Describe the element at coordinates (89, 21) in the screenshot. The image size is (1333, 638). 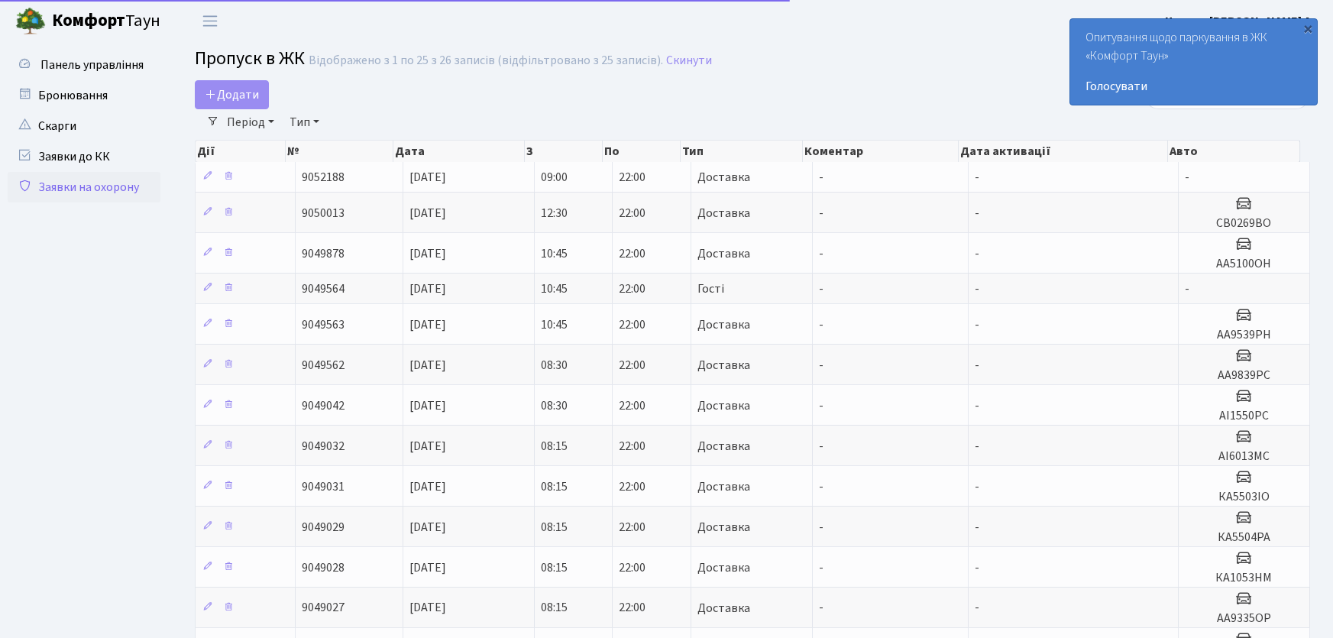
I see `b: Комфорт` at that location.